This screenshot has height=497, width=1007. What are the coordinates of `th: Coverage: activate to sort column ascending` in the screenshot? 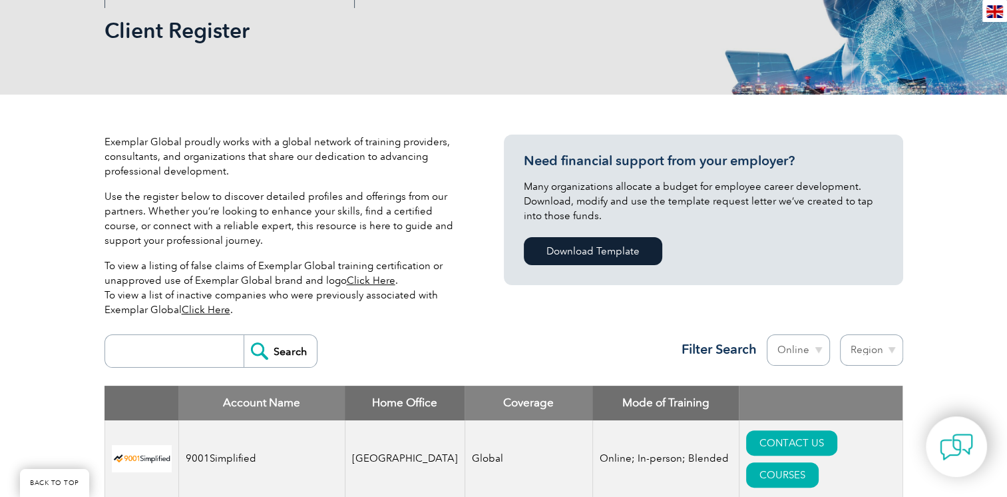 It's located at (529, 403).